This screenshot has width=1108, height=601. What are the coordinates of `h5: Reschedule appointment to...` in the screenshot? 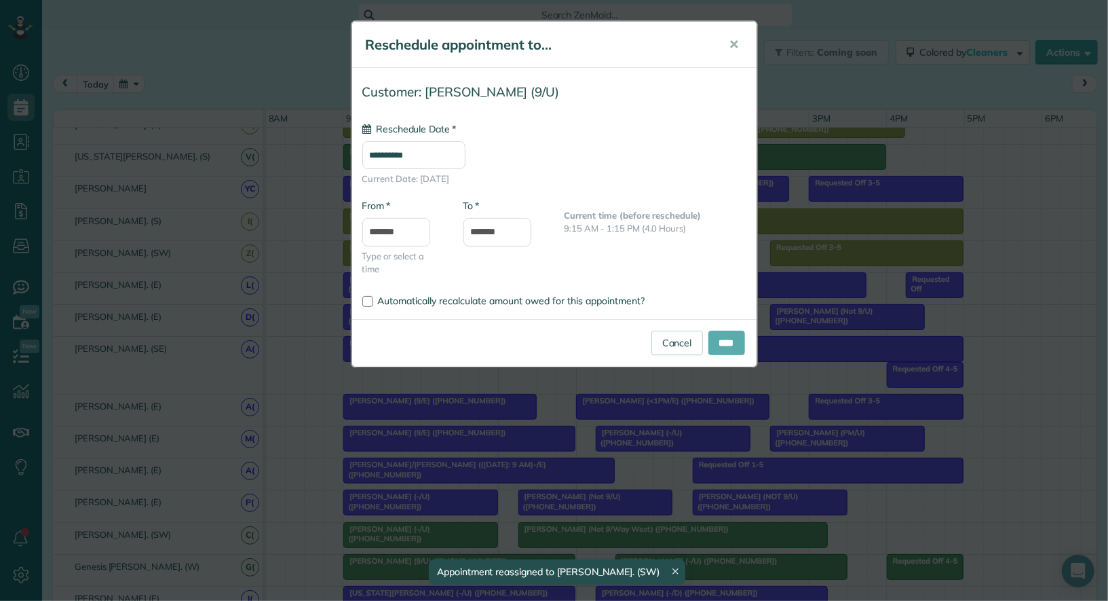 It's located at (538, 45).